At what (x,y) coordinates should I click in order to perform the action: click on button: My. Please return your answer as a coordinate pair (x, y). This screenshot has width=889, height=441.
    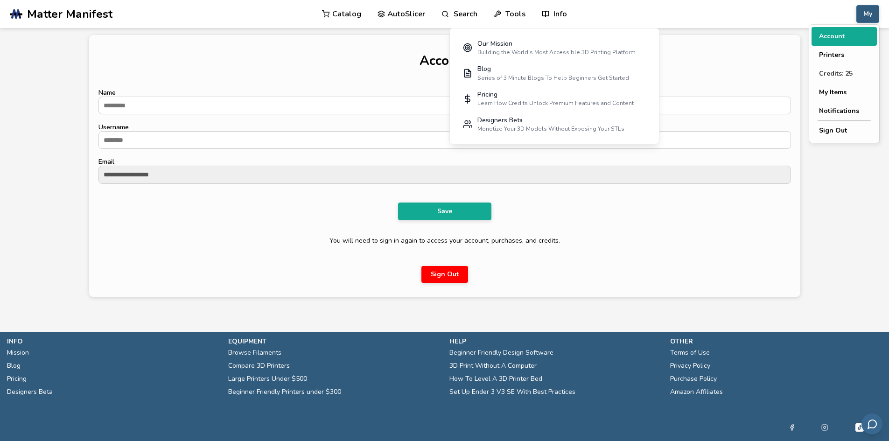
    Looking at the image, I should click on (868, 14).